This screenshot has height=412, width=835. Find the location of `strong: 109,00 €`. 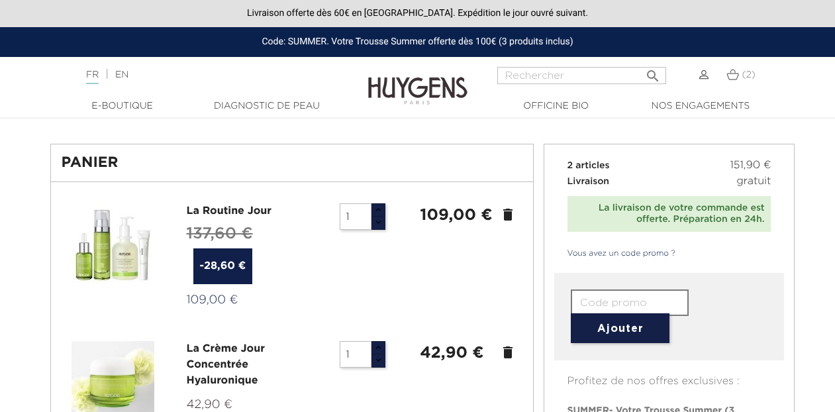

strong: 109,00 € is located at coordinates (455, 215).